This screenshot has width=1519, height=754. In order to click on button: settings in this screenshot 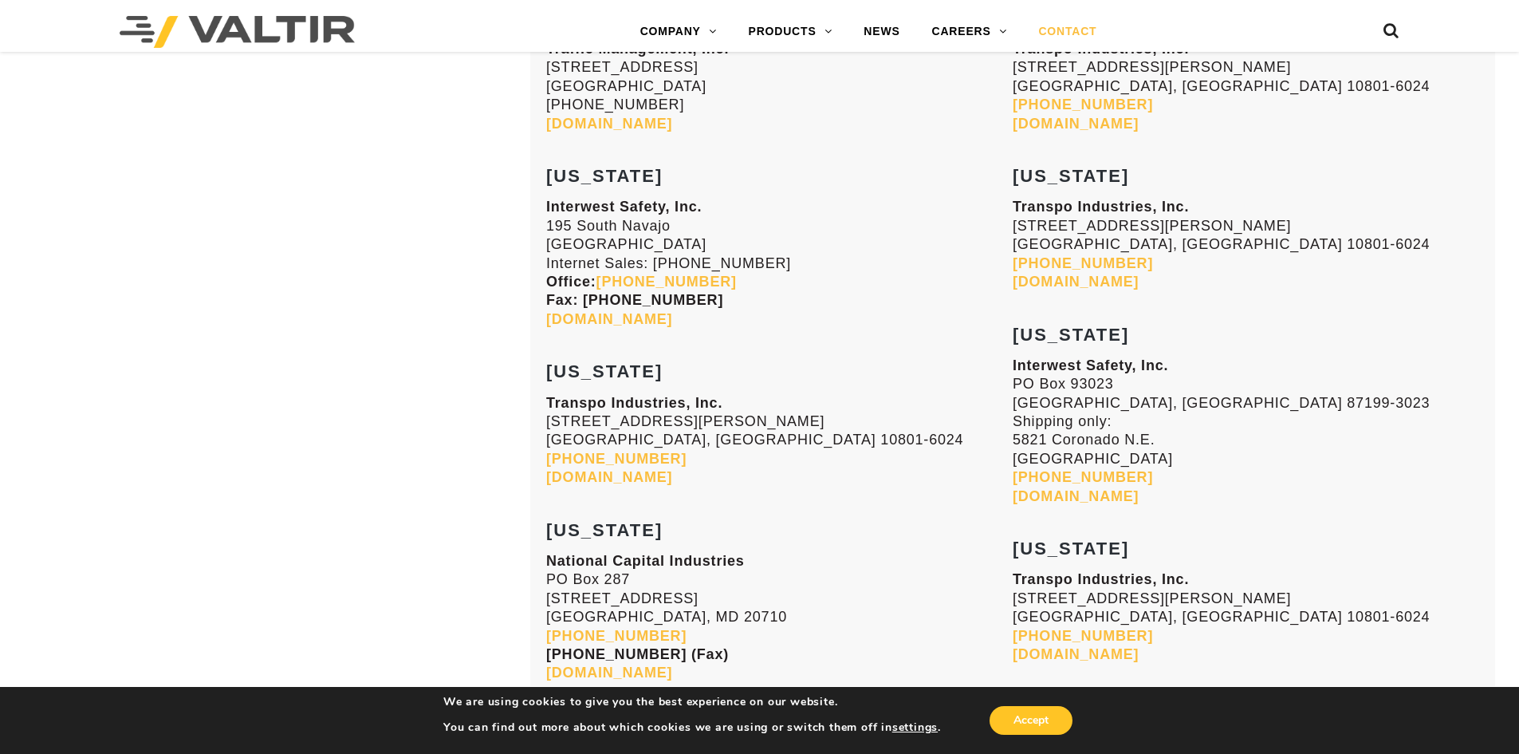, I will do `click(915, 727)`.